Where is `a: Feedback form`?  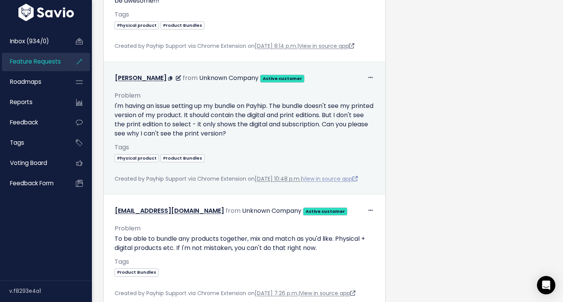 a: Feedback form is located at coordinates (33, 183).